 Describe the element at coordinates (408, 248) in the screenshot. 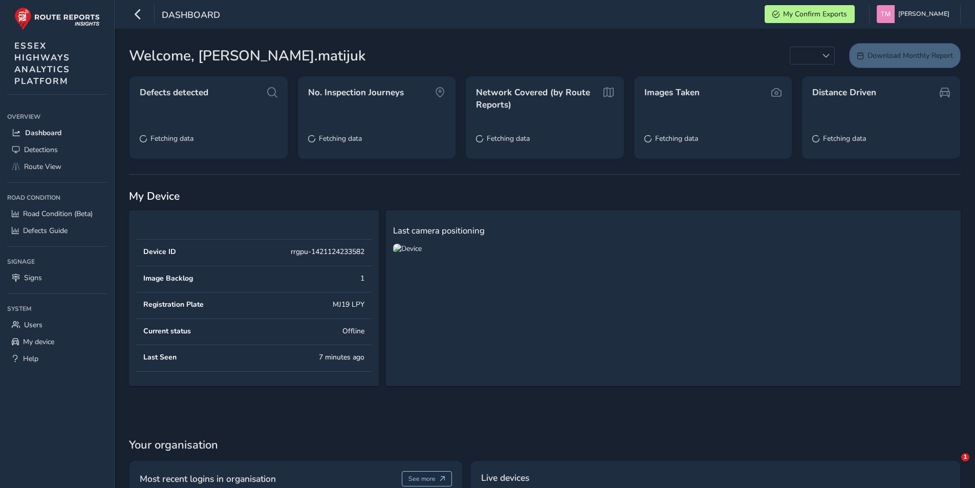

I see `img: Device` at that location.